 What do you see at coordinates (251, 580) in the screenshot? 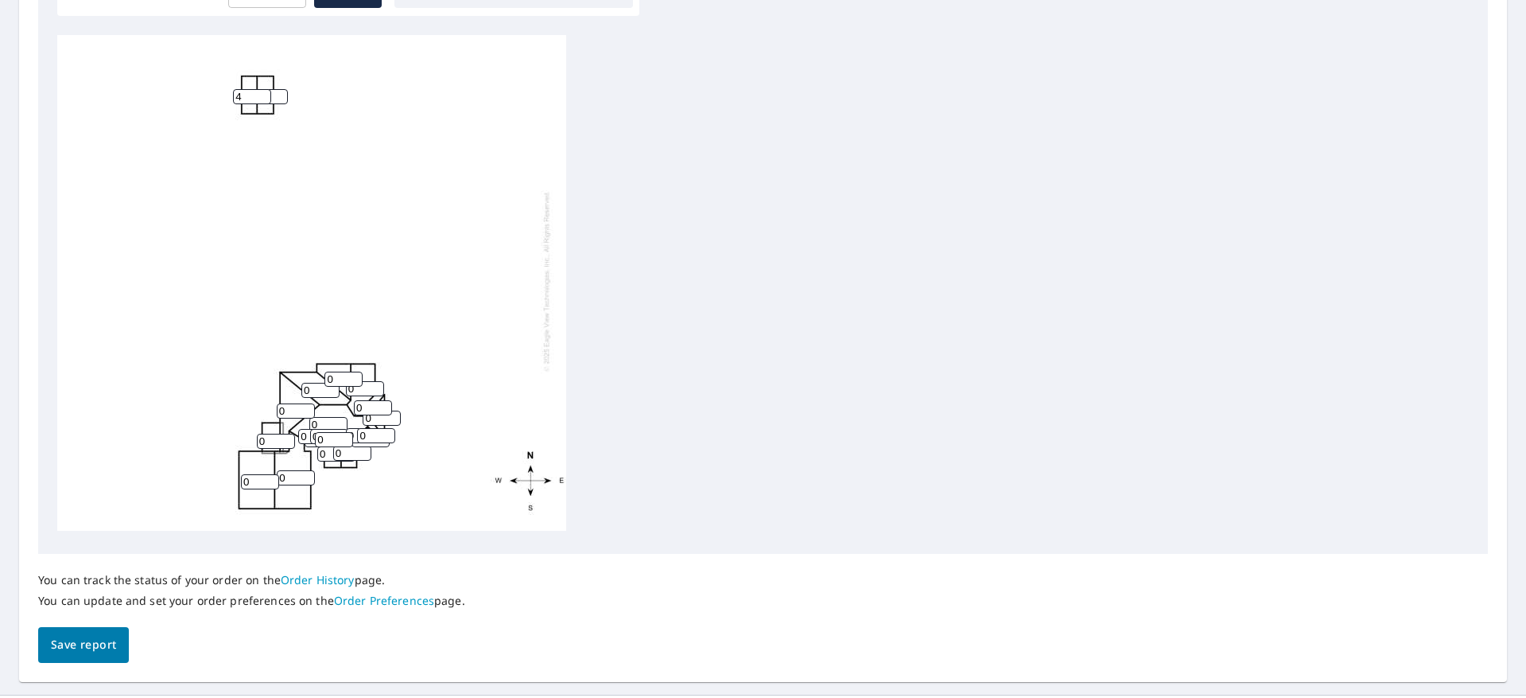
I see `p: You can track the status of your order on the page.` at bounding box center [251, 580].